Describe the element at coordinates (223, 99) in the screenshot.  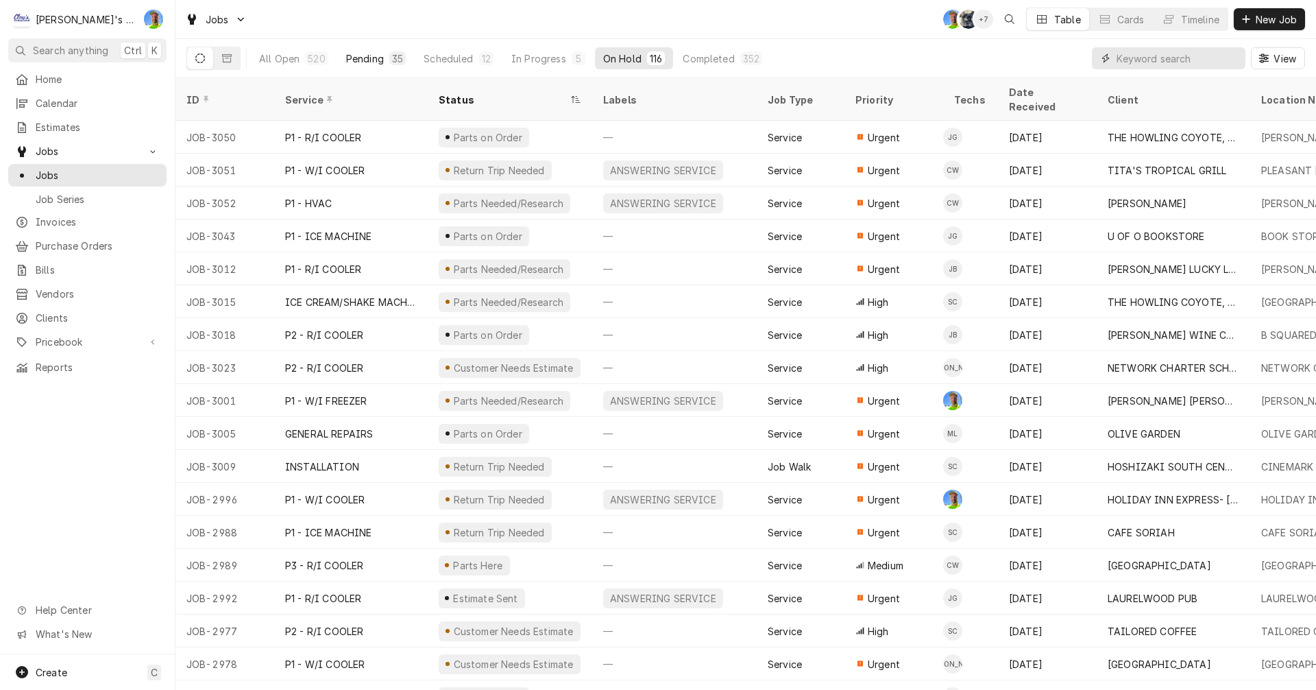
I see `div: ID` at that location.